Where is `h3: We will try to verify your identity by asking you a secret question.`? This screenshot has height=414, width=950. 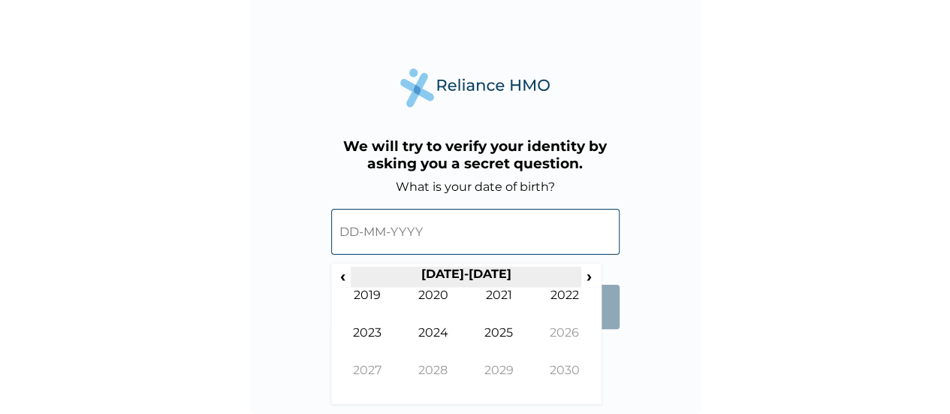 h3: We will try to verify your identity by asking you a secret question. is located at coordinates (475, 155).